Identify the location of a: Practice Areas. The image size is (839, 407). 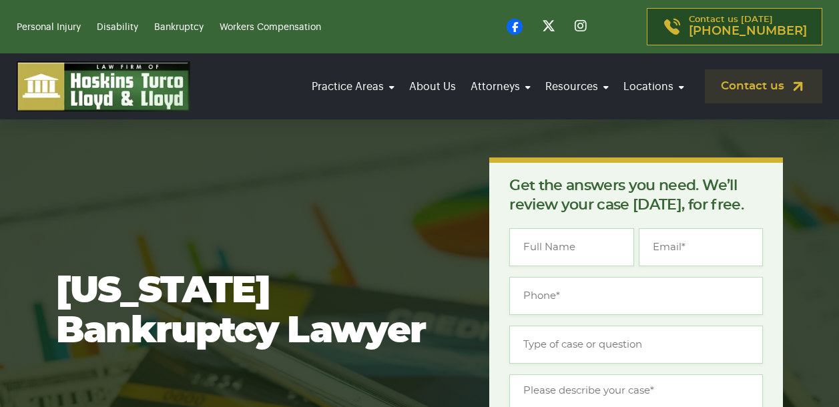
(353, 87).